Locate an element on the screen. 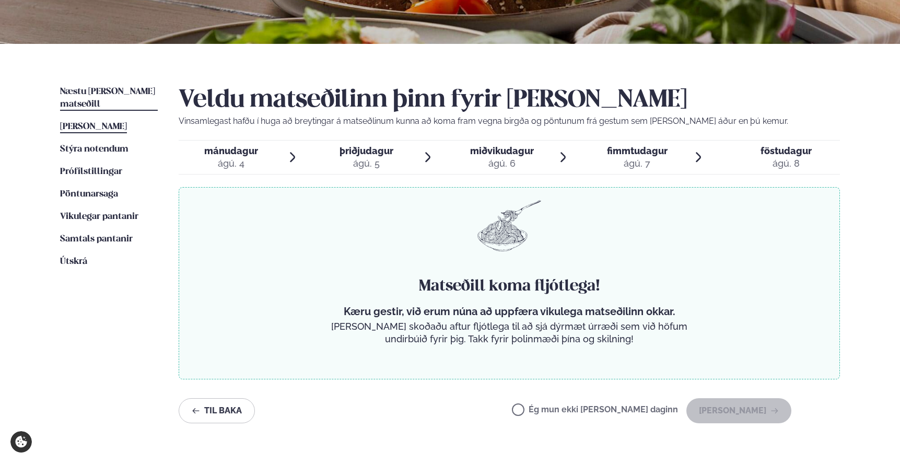 The image size is (900, 463). a: Vikulegar pantanir is located at coordinates (99, 217).